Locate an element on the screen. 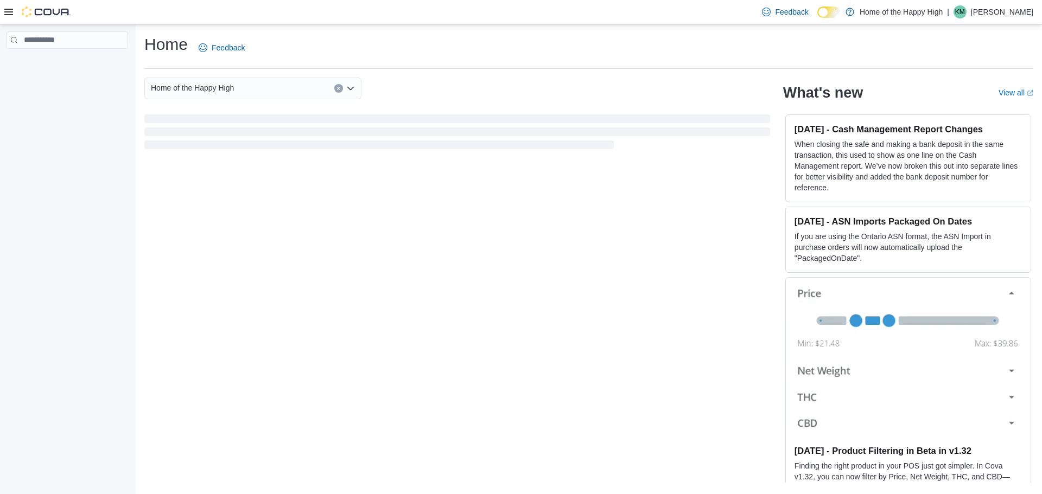  button: Open list of options is located at coordinates (351, 88).